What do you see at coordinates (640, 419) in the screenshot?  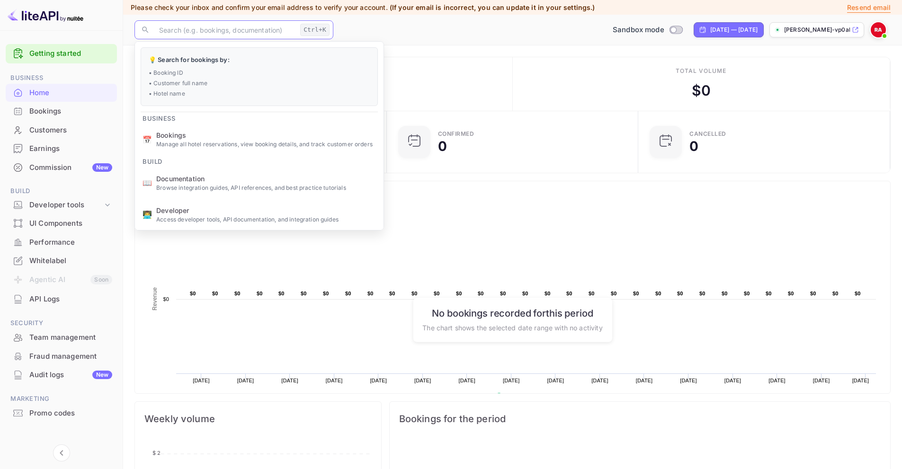 I see `span: Bookings for the period` at bounding box center [640, 419].